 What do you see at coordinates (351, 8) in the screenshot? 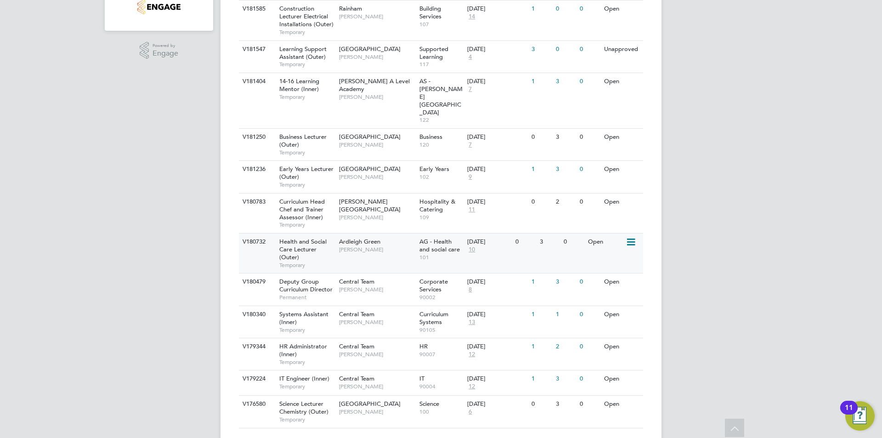
I see `span: Rainham` at bounding box center [351, 8].